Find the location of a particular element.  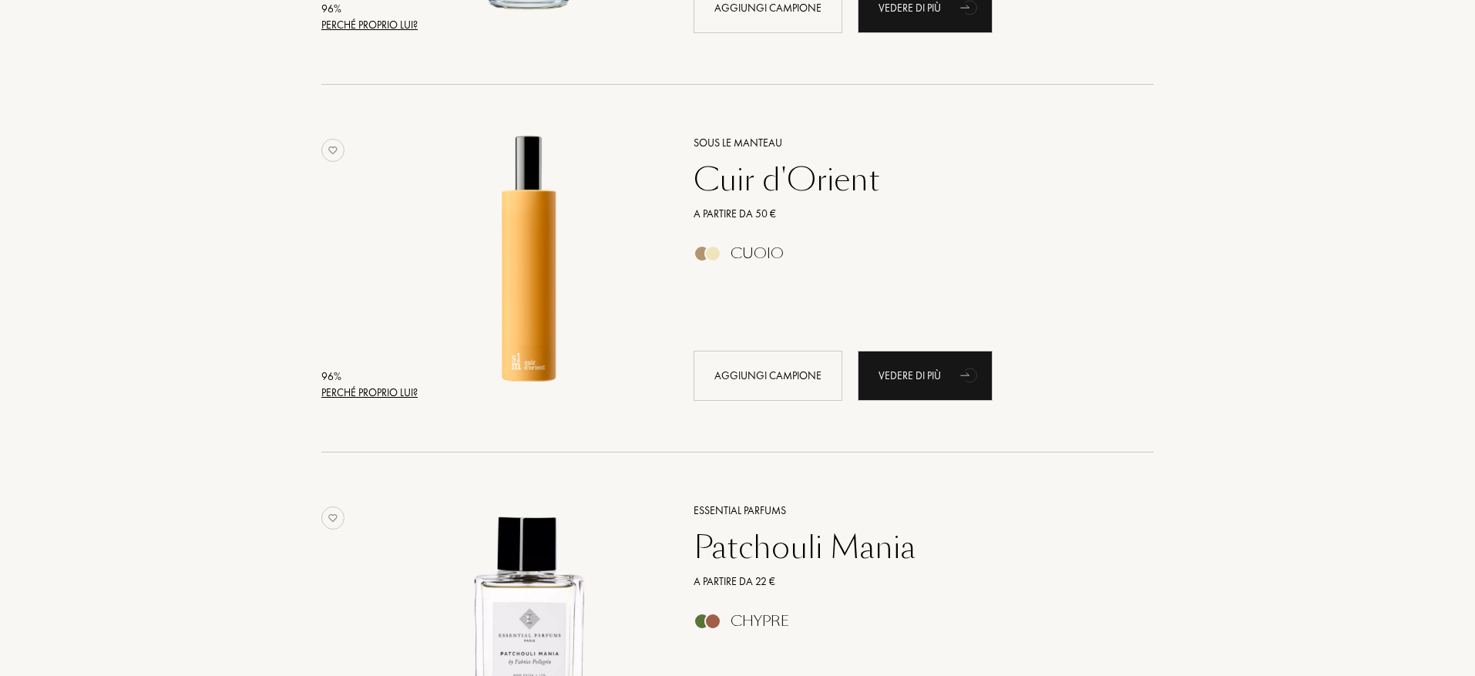

a: A partire da 22 € is located at coordinates (906, 581).